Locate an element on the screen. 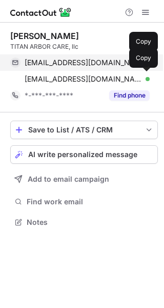 The width and height of the screenshot is (164, 308). button: Notes is located at coordinates (84, 222).